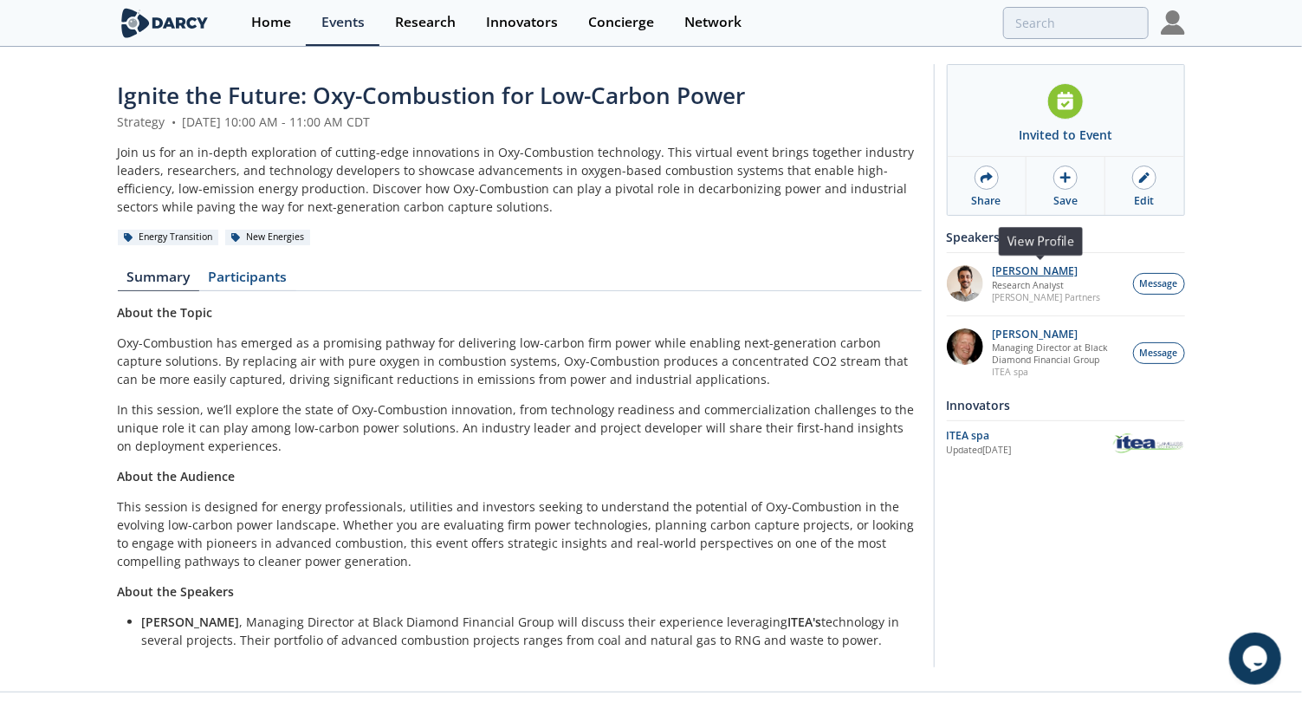  I want to click on img: 5c882eca-8b14-43be-9dc2-518e113e9a37, so click(965, 347).